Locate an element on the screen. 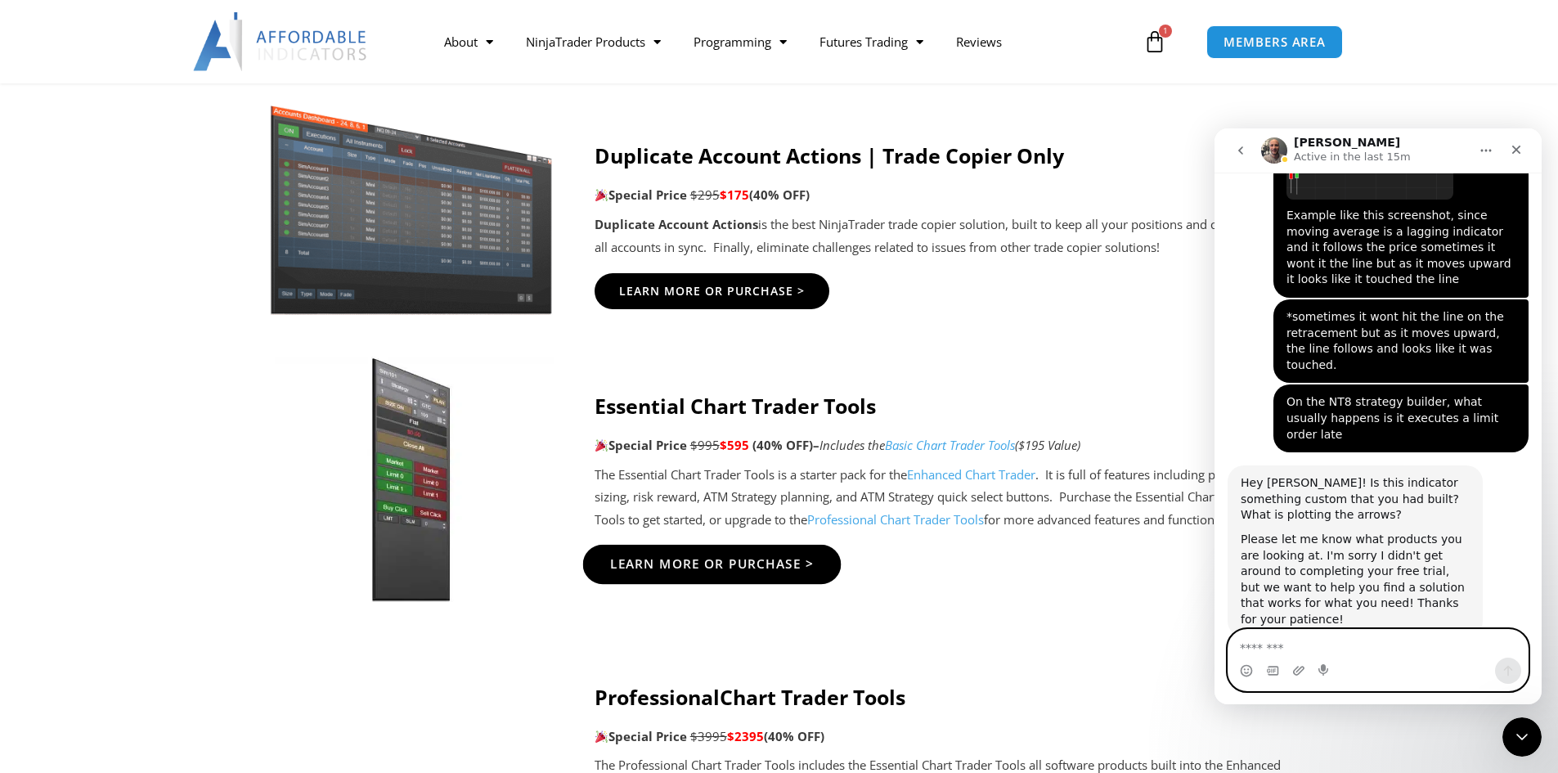 The image size is (1558, 773). a: Professional Chart Trader Tools is located at coordinates (896, 519).